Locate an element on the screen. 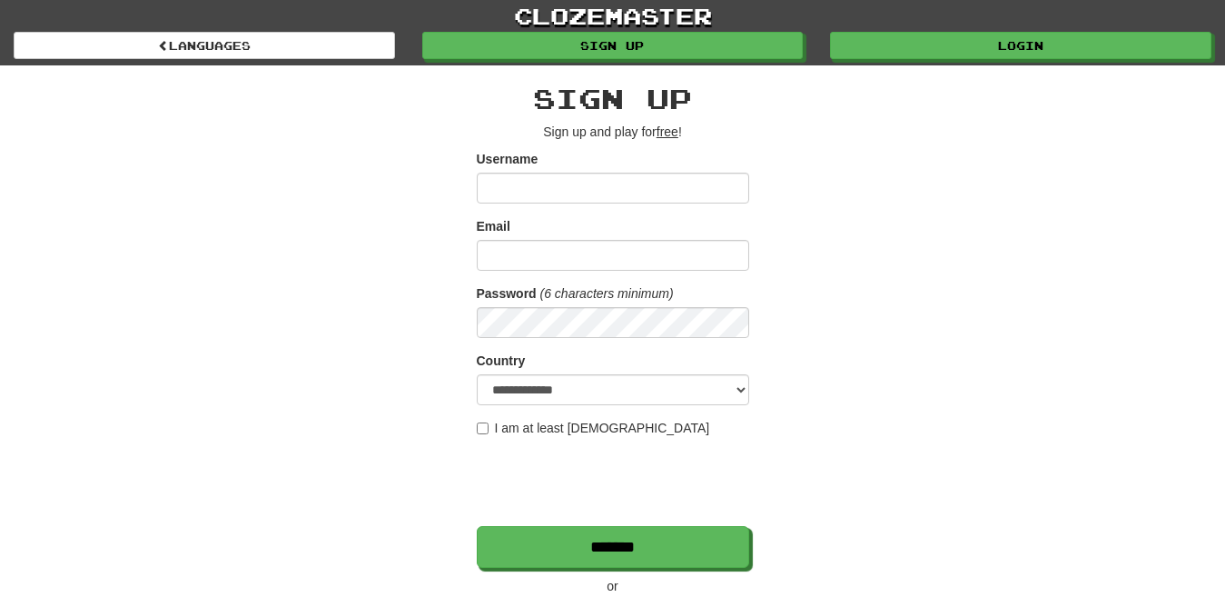  label: Password is located at coordinates (507, 293).